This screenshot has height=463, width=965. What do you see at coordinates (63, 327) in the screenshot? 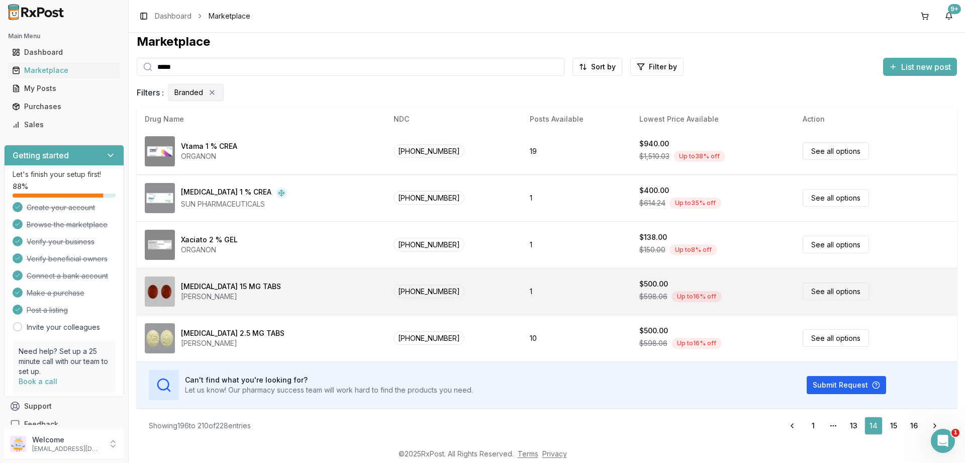
I see `a: Invite your colleagues` at bounding box center [63, 327].